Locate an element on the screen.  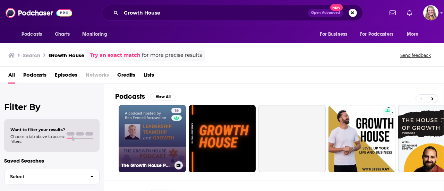
a: PodcastsView All is located at coordinates (145, 97).